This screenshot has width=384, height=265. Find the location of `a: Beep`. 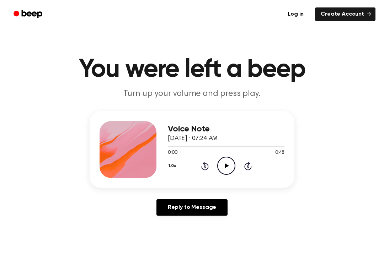

a: Beep is located at coordinates (28, 14).